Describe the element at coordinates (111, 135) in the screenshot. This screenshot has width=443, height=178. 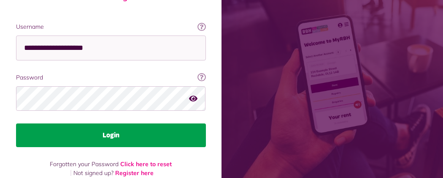
I see `button: Login` at that location.